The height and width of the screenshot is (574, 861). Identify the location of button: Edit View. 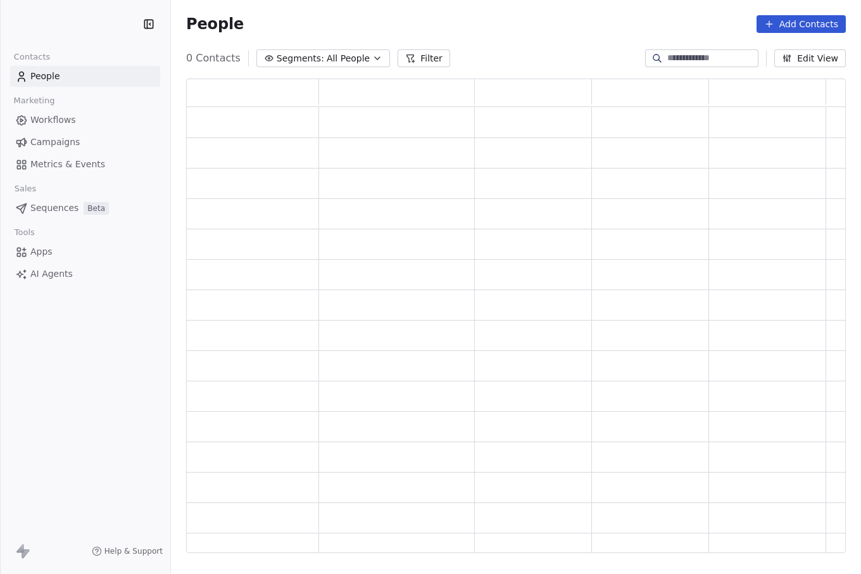
(810, 58).